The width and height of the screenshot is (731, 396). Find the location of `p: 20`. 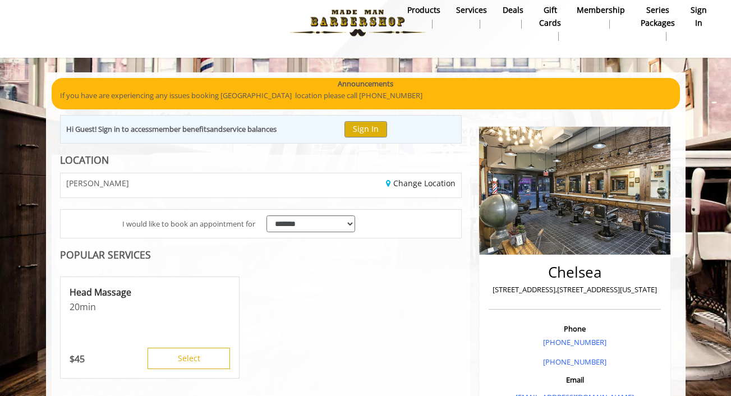

p: 20 is located at coordinates (150, 307).